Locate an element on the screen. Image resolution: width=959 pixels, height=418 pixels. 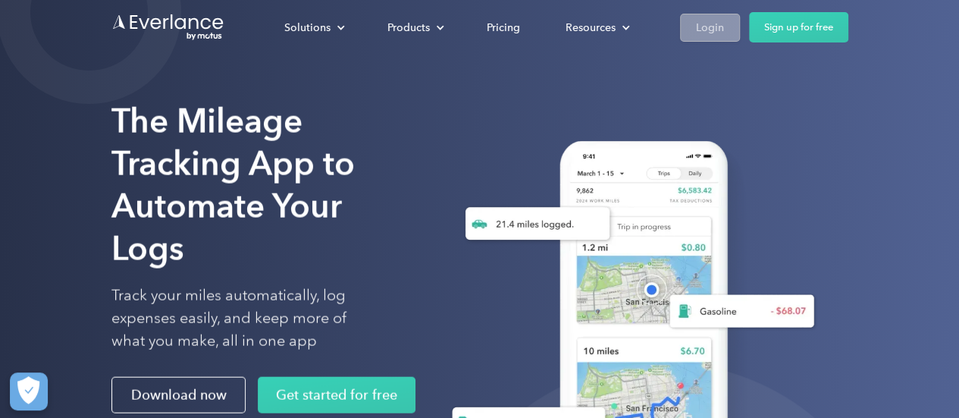
a: Get started for free is located at coordinates (336, 395).